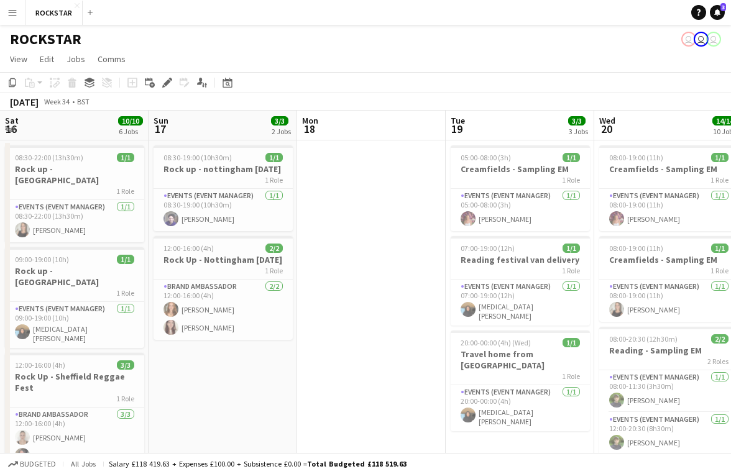  What do you see at coordinates (717, 12) in the screenshot?
I see `a: 3` at bounding box center [717, 12].